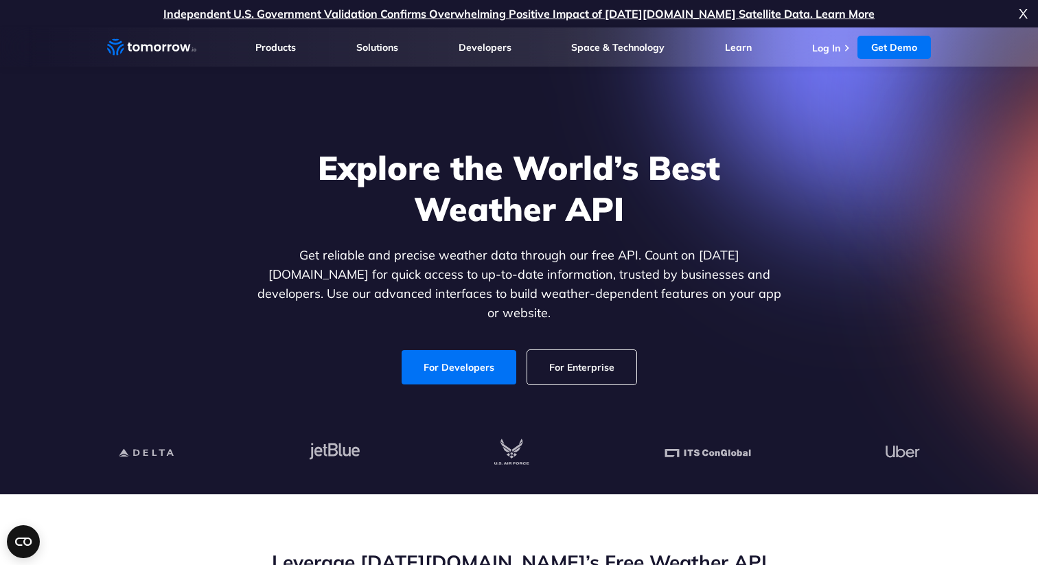  I want to click on a: Log In, so click(826, 48).